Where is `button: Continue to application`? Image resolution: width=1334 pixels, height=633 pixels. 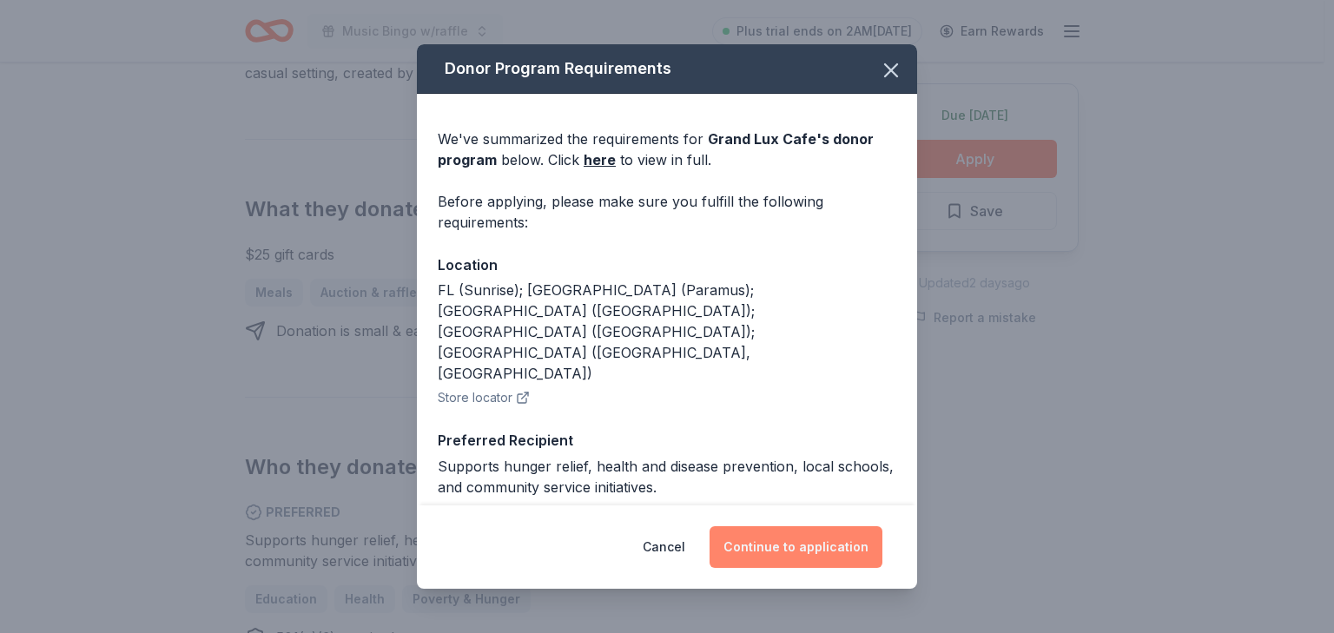
button: Continue to application is located at coordinates (795, 547).